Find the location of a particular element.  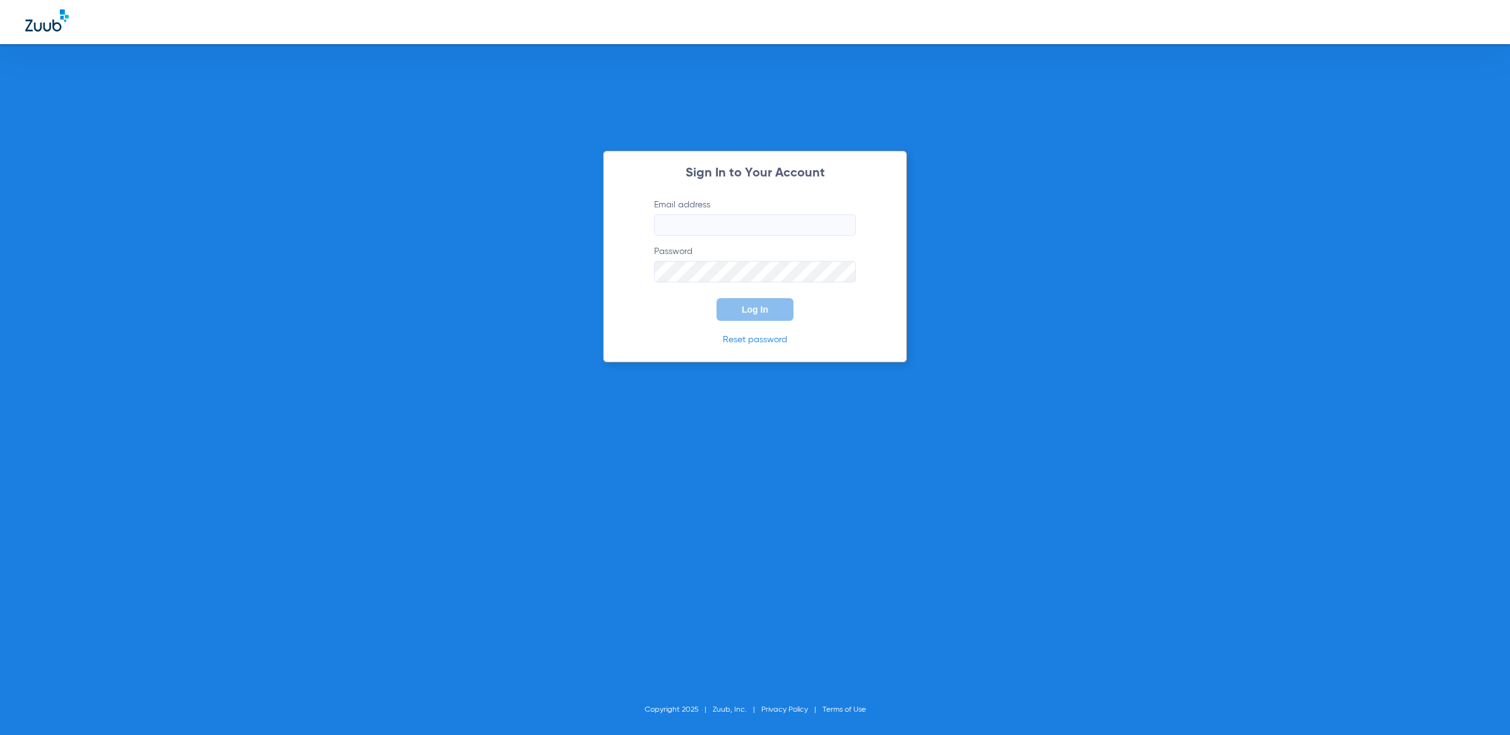

span: Log In is located at coordinates (755, 310).